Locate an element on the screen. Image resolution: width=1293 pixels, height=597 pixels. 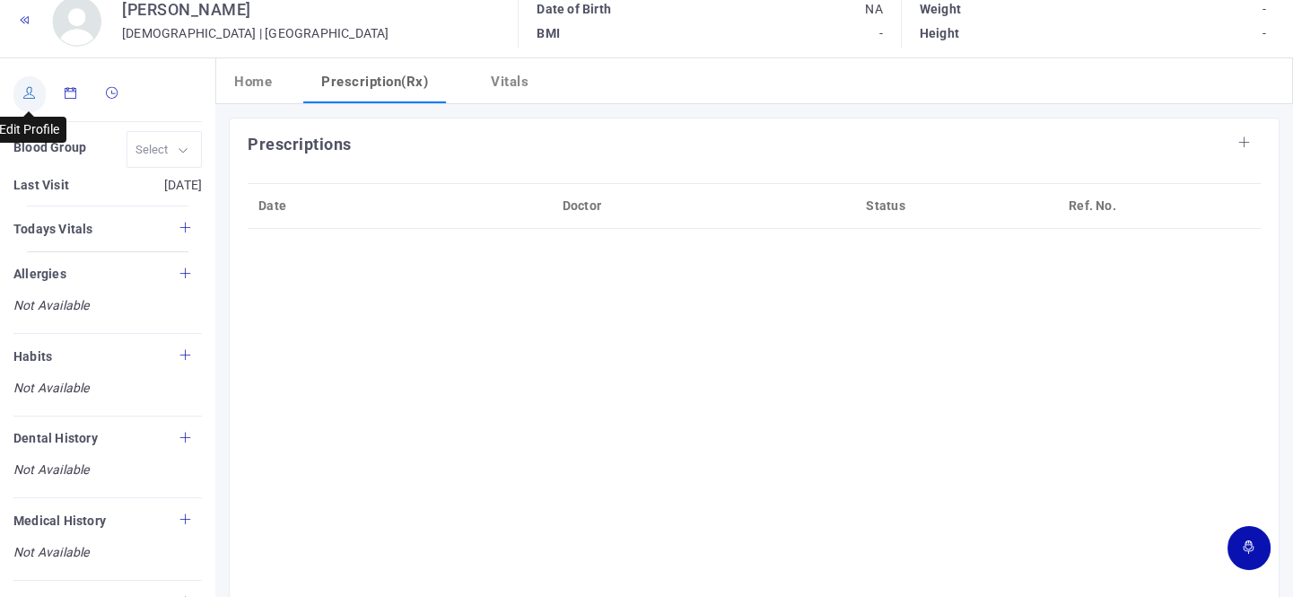
h5: Prescription(Rx) is located at coordinates (374, 82).